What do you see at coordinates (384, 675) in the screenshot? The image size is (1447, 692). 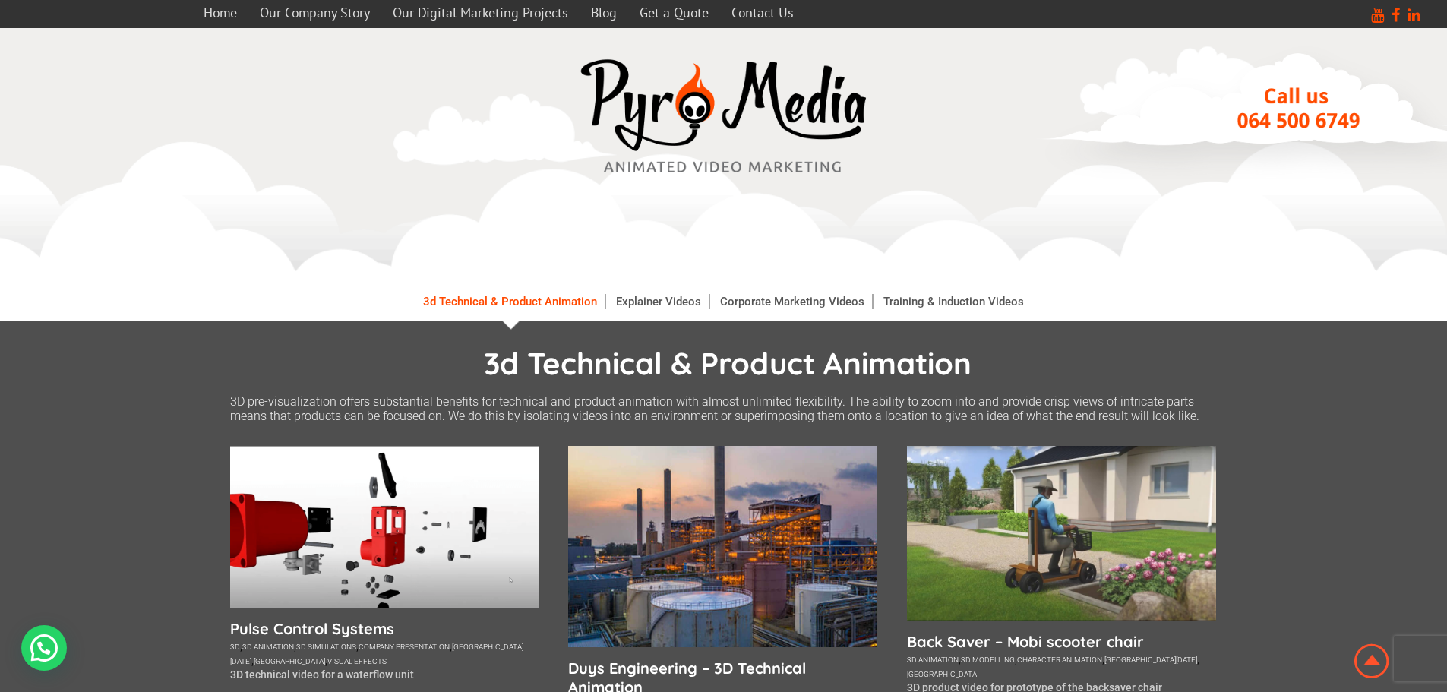 I see `p: 3D technical video for a waterflow unit` at bounding box center [384, 675].